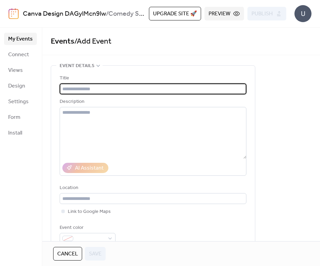  What do you see at coordinates (17, 86) in the screenshot?
I see `span: Design` at bounding box center [17, 86].